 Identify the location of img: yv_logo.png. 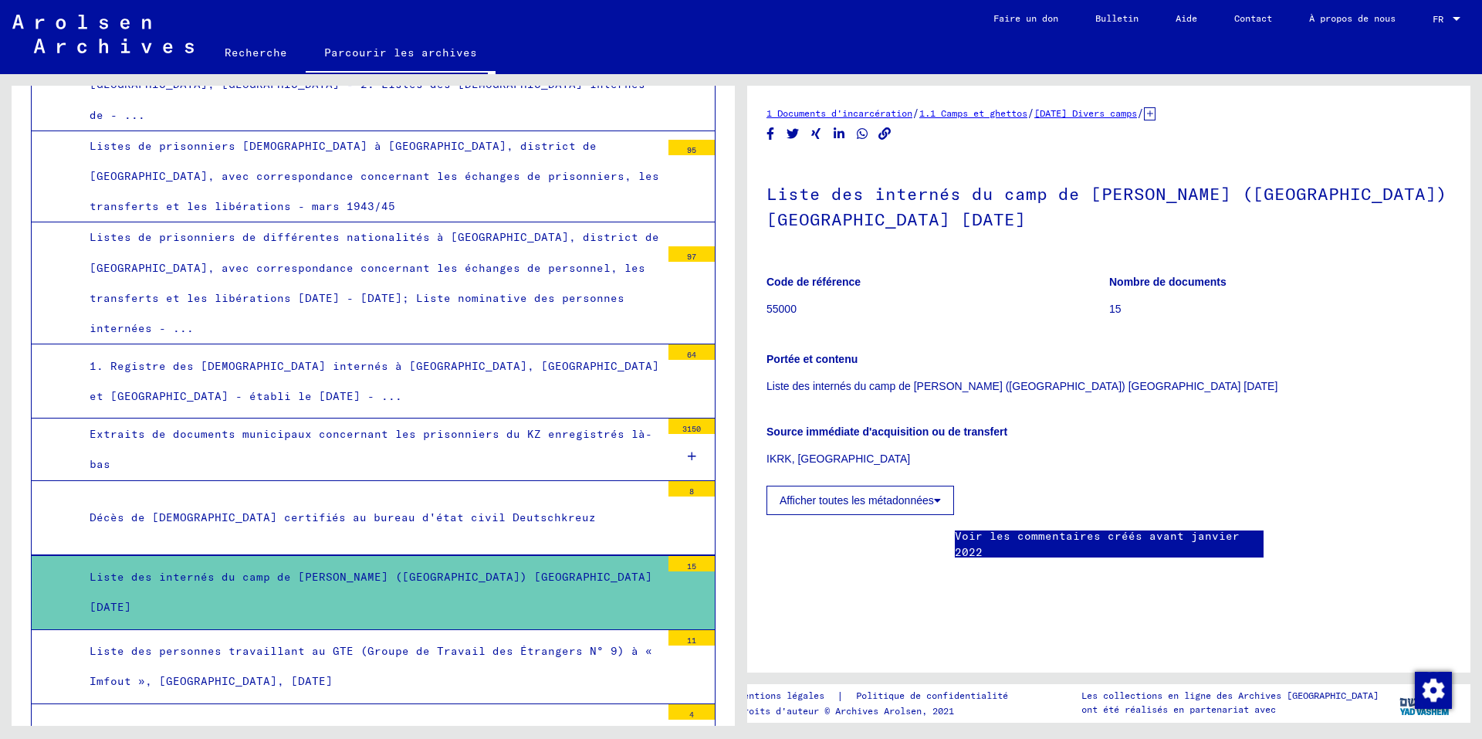
(1425, 703).